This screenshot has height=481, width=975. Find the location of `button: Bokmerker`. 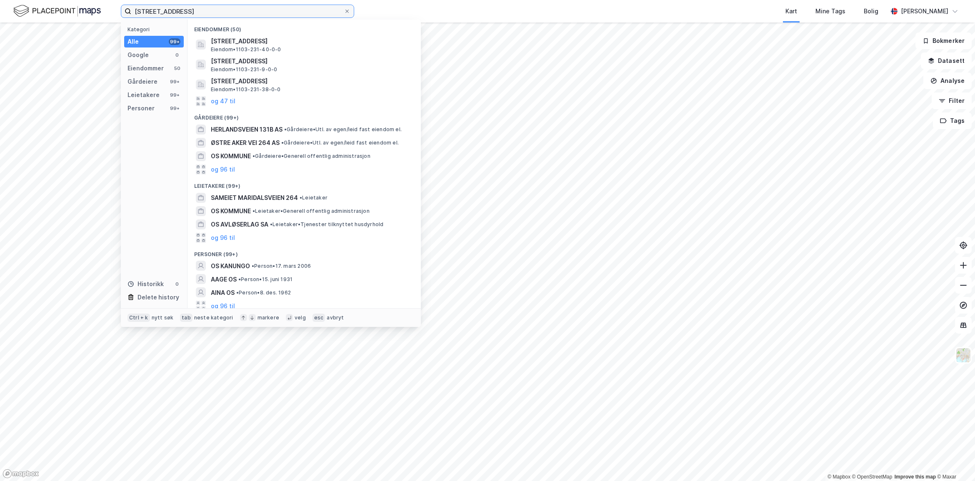

button: Bokmerker is located at coordinates (944, 41).